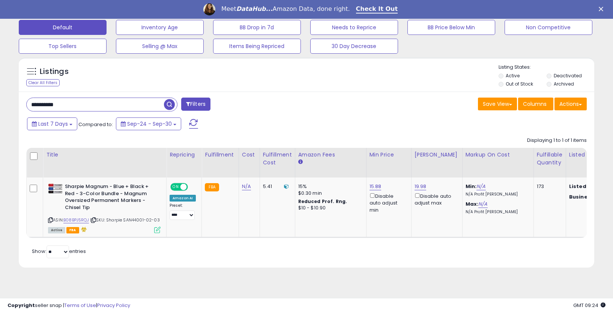 The image size is (613, 313). Describe the element at coordinates (114, 305) in the screenshot. I see `a: Privacy Policy` at that location.